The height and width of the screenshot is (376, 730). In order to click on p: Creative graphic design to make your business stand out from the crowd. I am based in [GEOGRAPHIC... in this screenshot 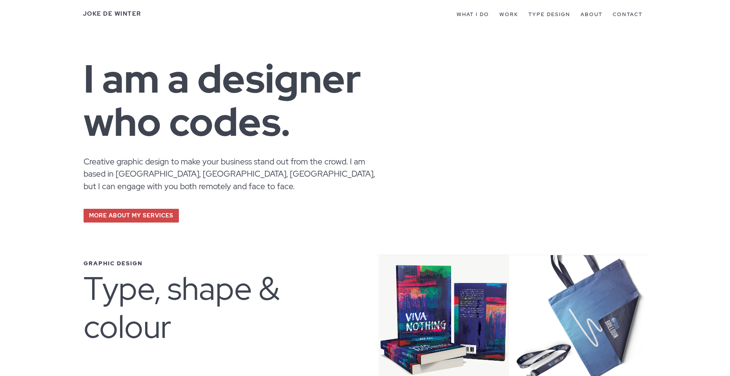, I will do `click(235, 195)`.